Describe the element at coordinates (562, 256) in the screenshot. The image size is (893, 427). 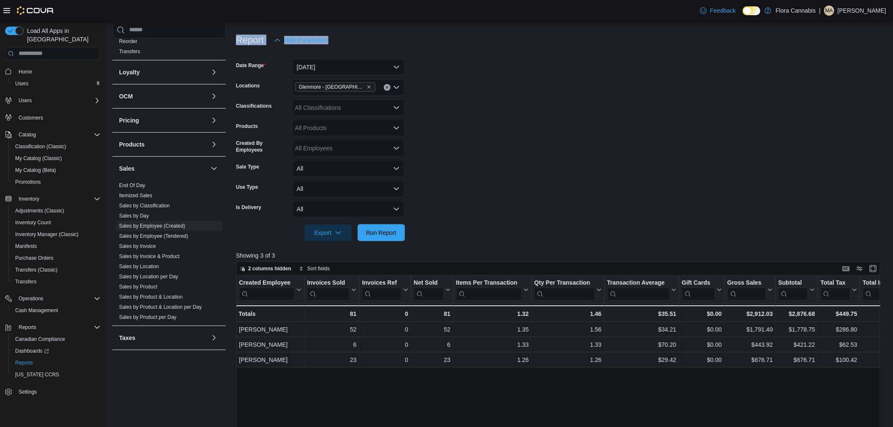
I see `p: Showing 3 of 3` at that location.